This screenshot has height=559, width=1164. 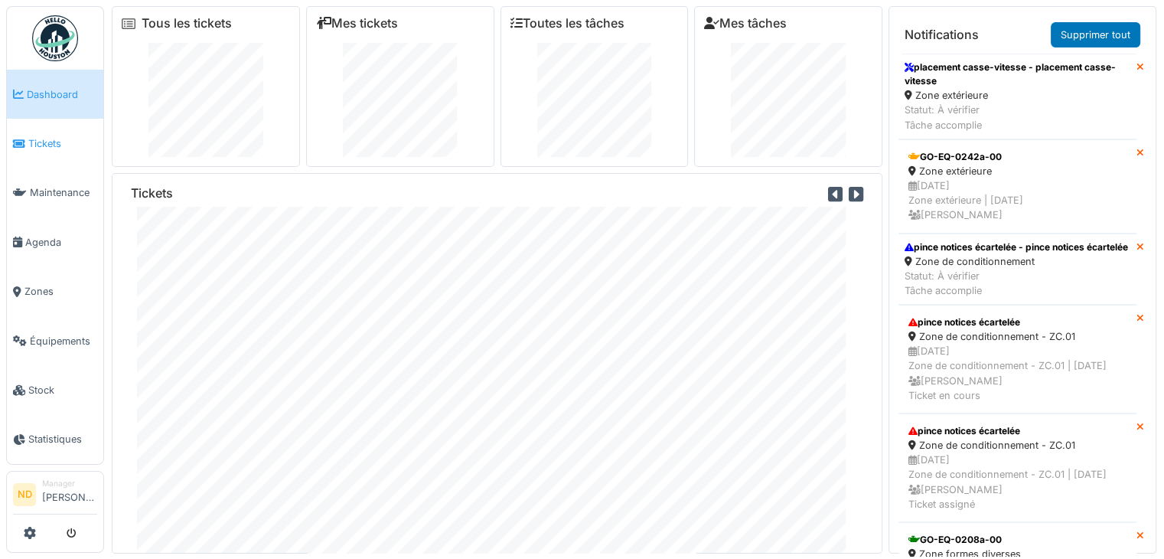 I want to click on a: Agenda, so click(x=55, y=242).